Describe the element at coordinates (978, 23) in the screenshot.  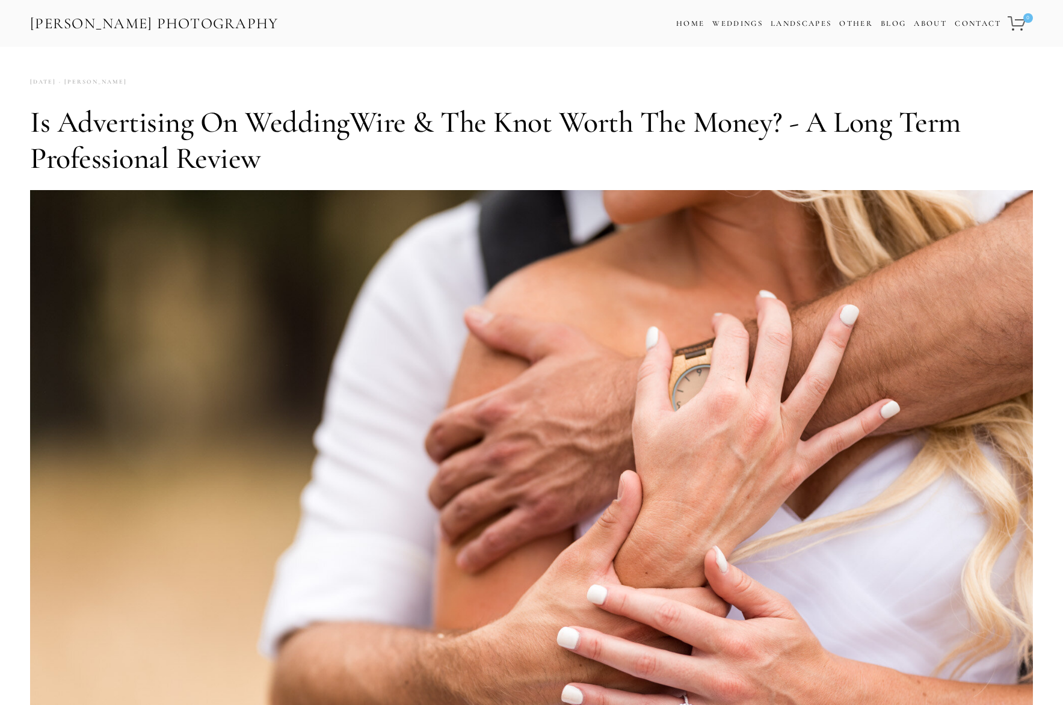
I see `a: Contact` at that location.